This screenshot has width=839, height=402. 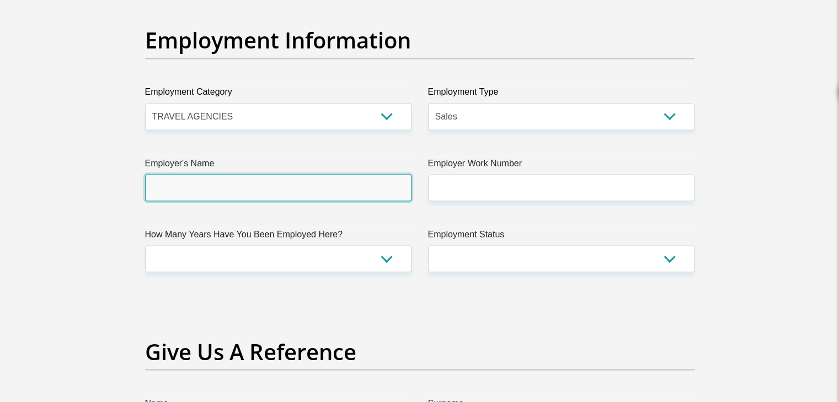 What do you see at coordinates (278, 237) in the screenshot?
I see `label: How Many Years Have You Been Employed Here?` at bounding box center [278, 237].